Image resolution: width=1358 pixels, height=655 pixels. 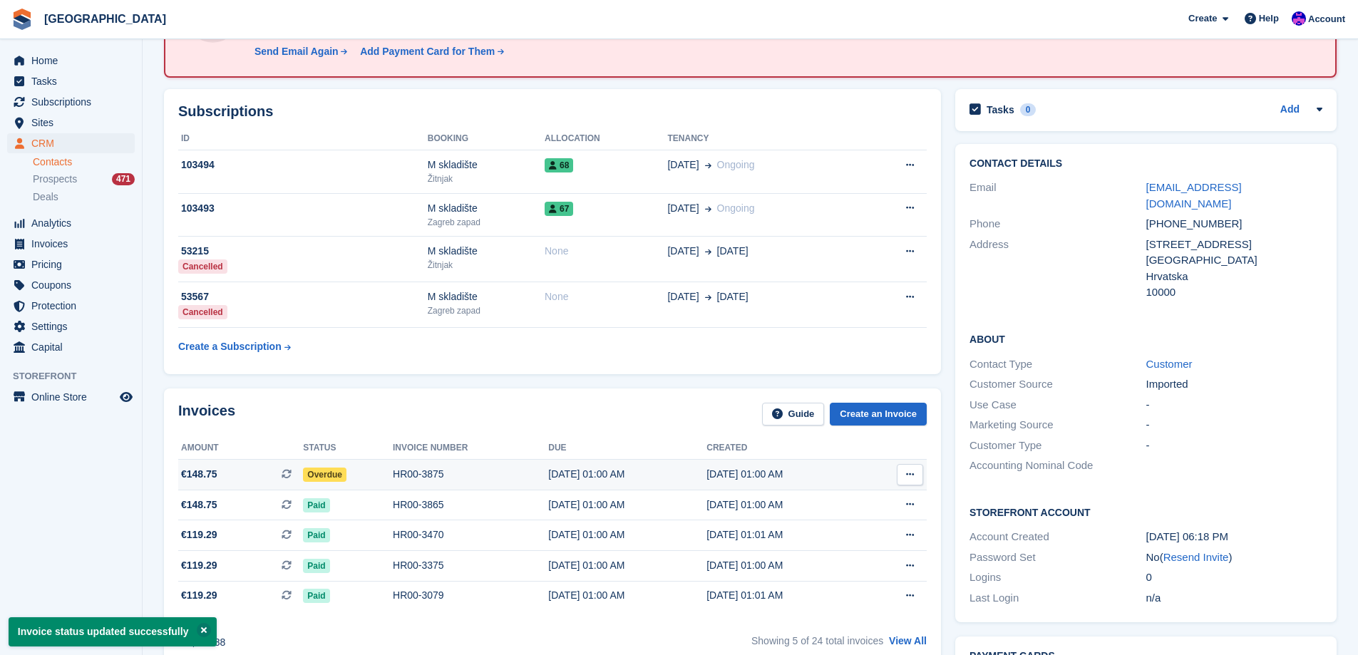 What do you see at coordinates (240, 448) in the screenshot?
I see `th: Amount` at bounding box center [240, 448].